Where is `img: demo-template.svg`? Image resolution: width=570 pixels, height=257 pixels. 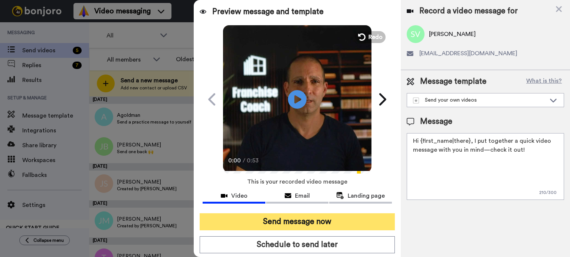
img: demo-template.svg is located at coordinates (416, 101).